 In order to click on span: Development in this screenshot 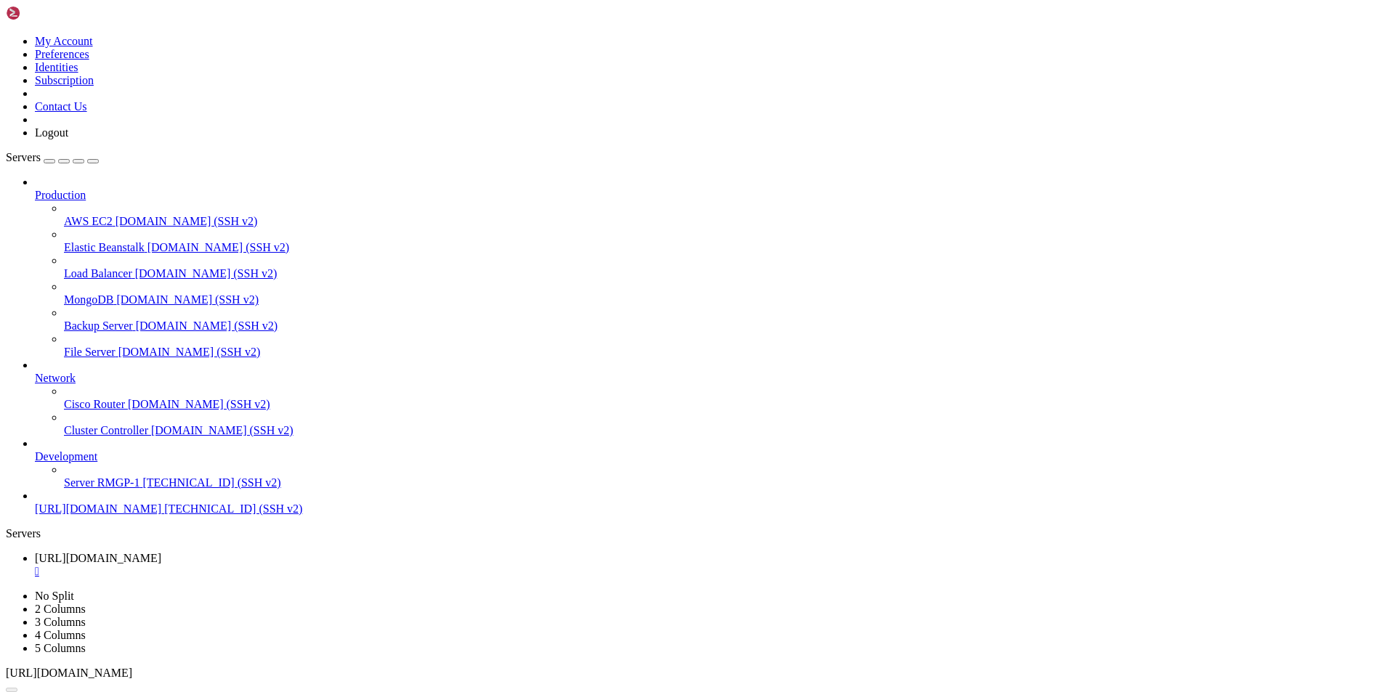, I will do `click(66, 456)`.